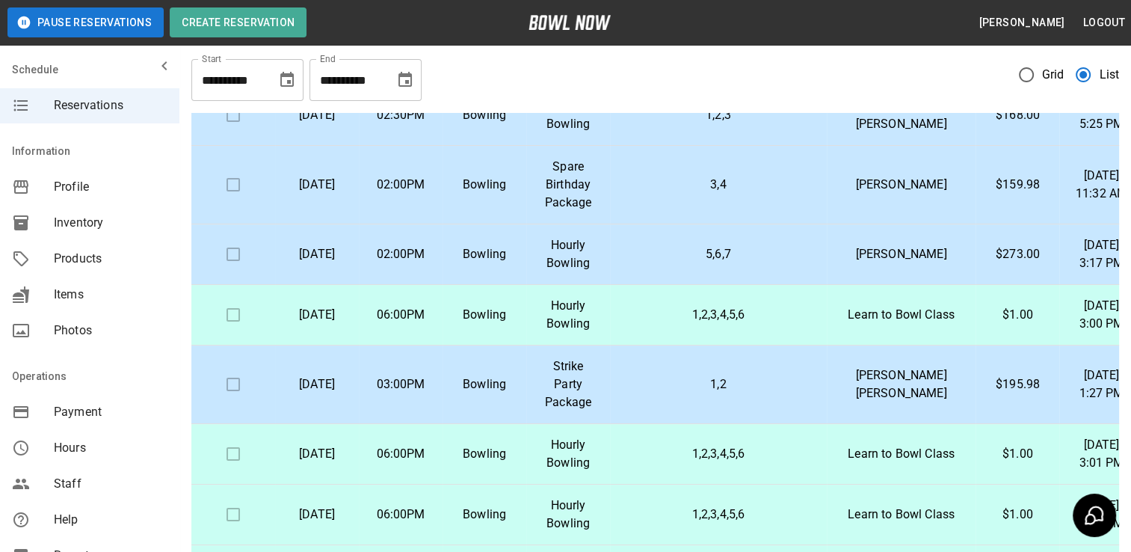  I want to click on p: $168.00, so click(1018, 115).